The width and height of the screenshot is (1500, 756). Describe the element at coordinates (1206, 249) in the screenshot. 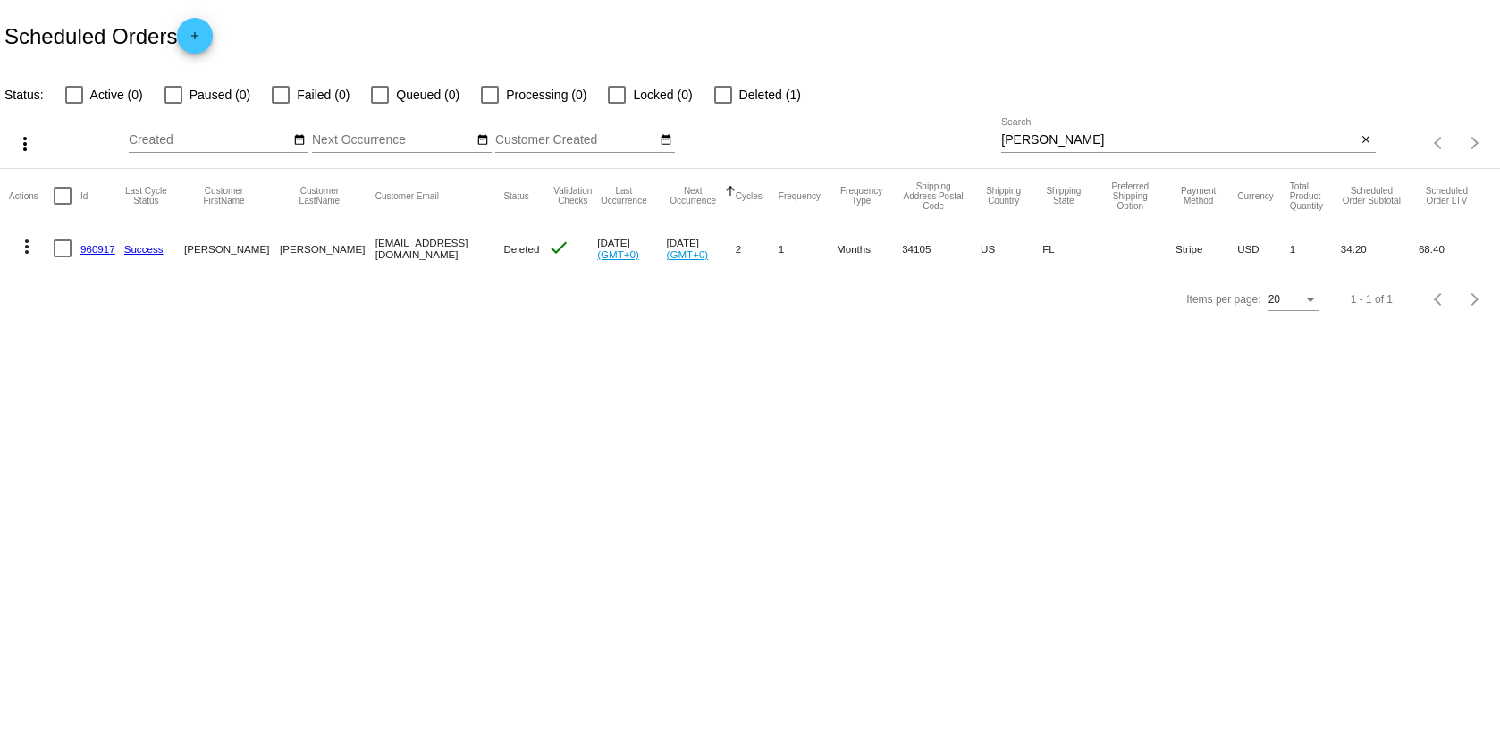

I see `mat-cell: Stripe` at that location.